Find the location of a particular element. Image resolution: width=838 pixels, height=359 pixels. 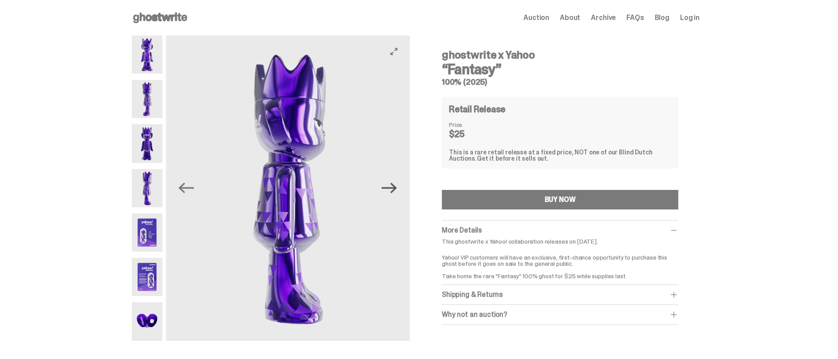

img: Yahoo-HG---7.png is located at coordinates (147, 321).